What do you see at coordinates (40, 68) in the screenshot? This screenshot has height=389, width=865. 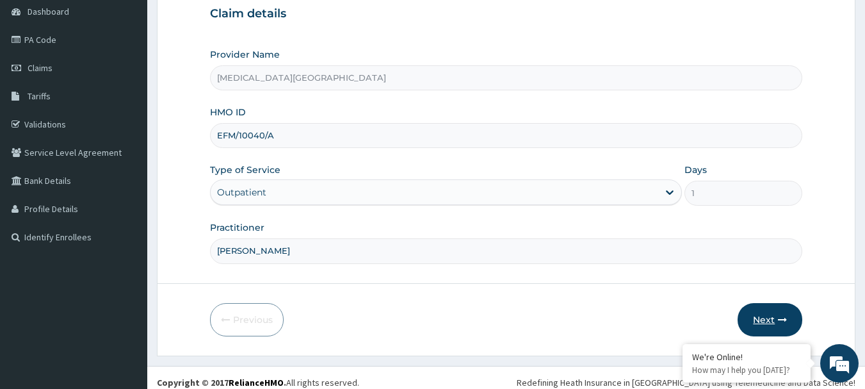 I see `span: Claims` at bounding box center [40, 68].